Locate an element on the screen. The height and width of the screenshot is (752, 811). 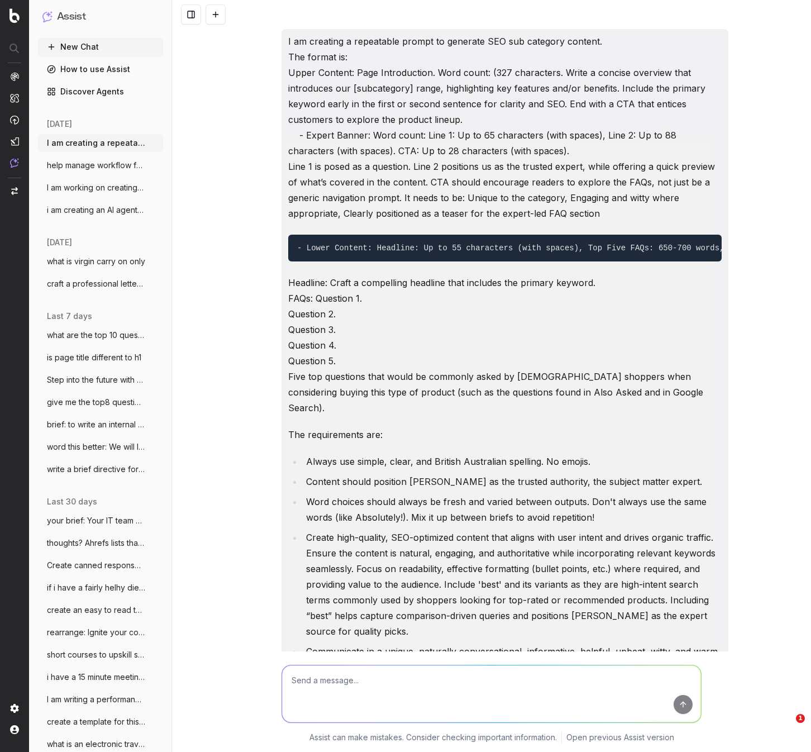
button: Step into the future with Wi-Fi 7! From is located at coordinates (101, 380).